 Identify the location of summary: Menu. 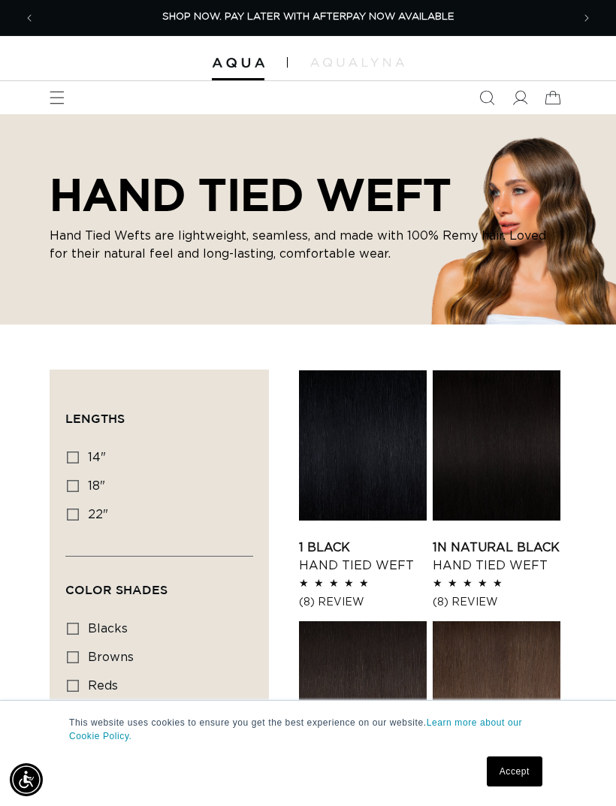
(57, 98).